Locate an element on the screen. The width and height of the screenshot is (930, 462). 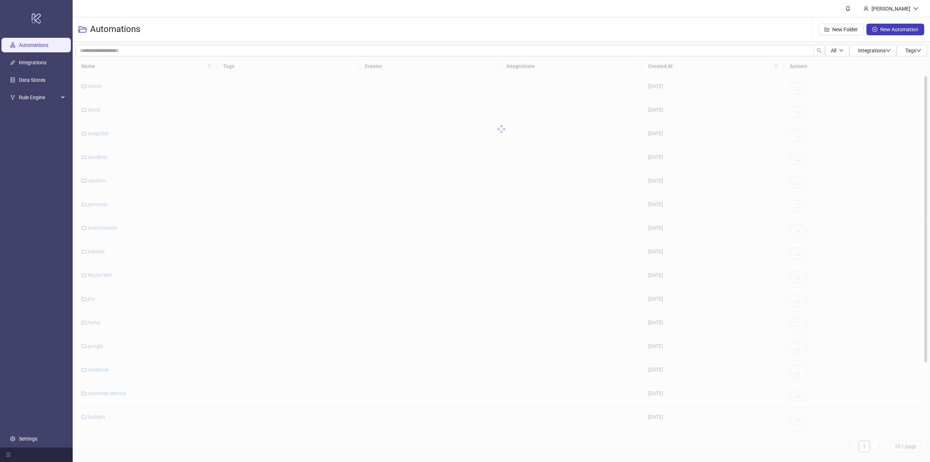
button: Alldown is located at coordinates (837, 51).